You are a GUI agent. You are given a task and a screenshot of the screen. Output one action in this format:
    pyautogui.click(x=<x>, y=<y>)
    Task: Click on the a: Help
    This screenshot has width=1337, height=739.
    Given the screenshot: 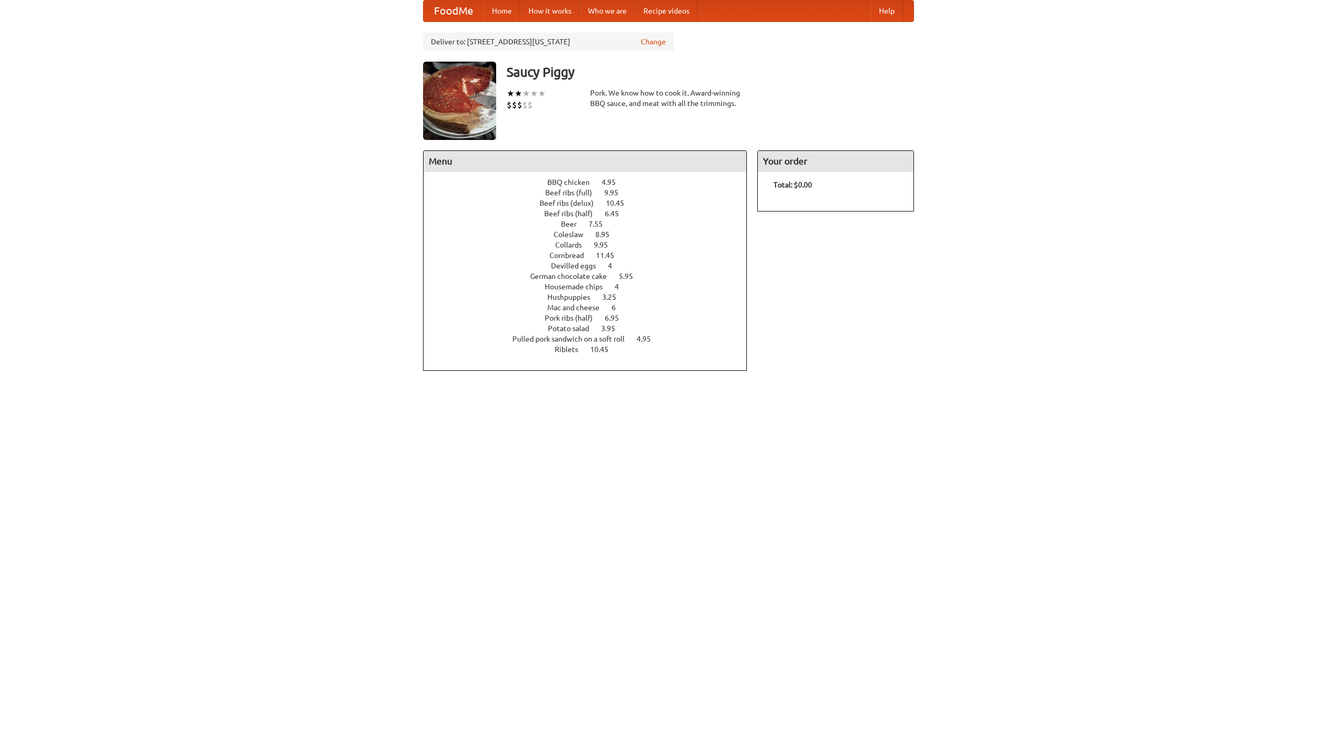 What is the action you would take?
    pyautogui.click(x=887, y=11)
    